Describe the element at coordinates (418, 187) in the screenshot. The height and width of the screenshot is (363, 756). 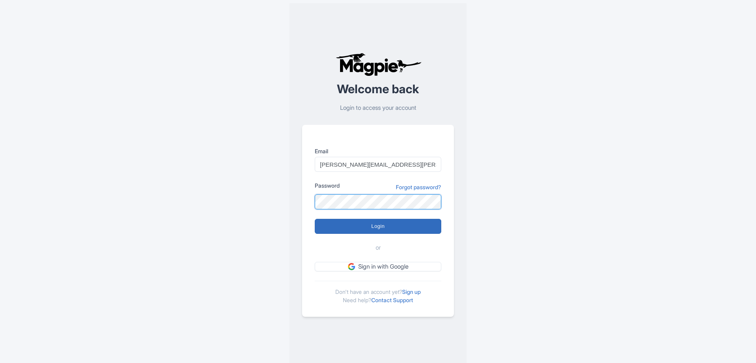
I see `a: Forgot password?` at that location.